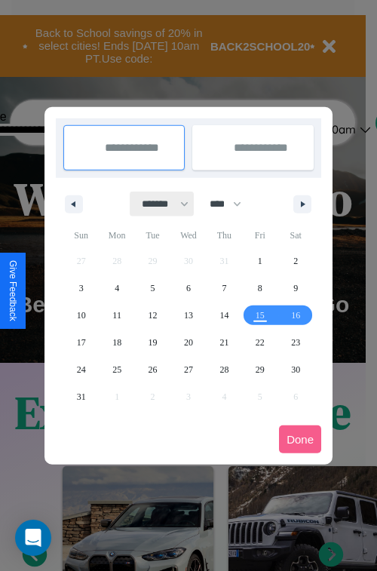 The image size is (377, 571). Describe the element at coordinates (260, 288) in the screenshot. I see `button: 8` at that location.